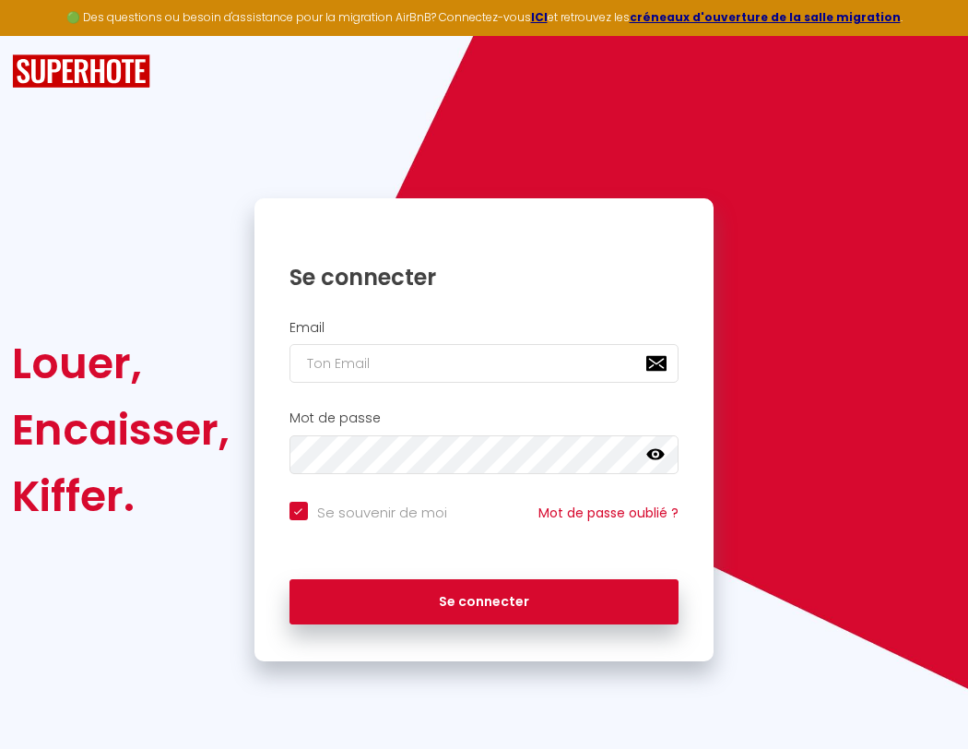  I want to click on a: Mot de passe oublié ?, so click(608, 513).